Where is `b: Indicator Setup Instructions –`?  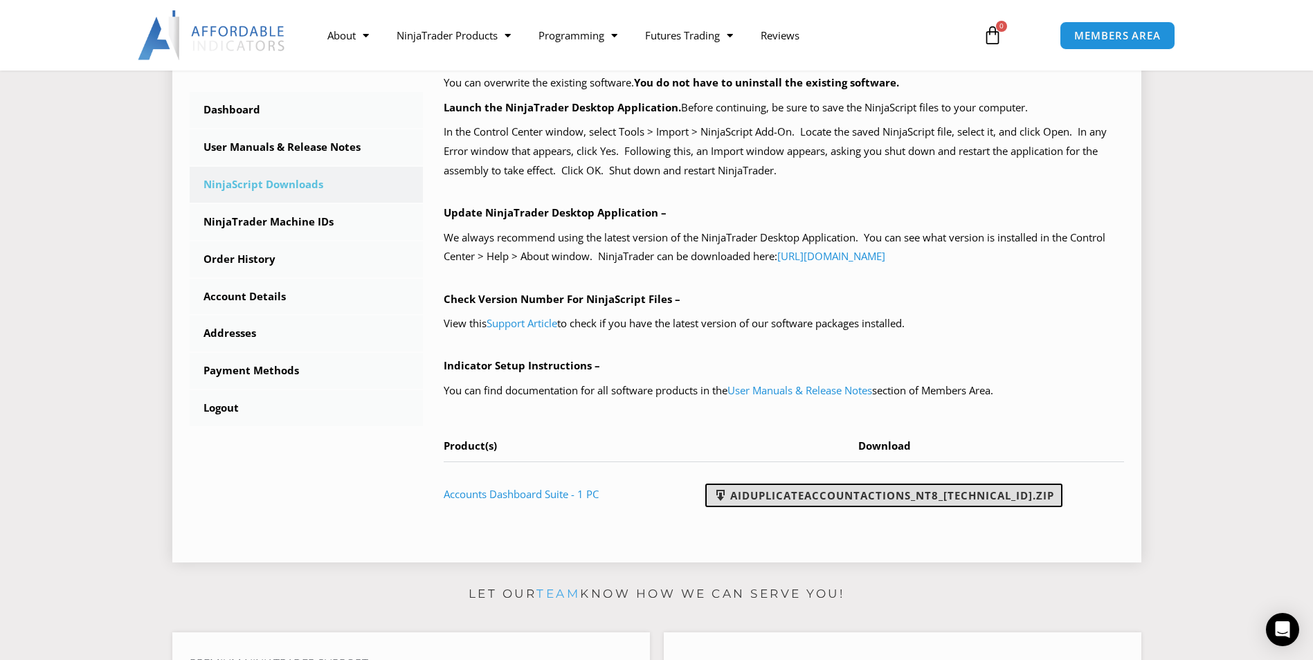
b: Indicator Setup Instructions – is located at coordinates (522, 365).